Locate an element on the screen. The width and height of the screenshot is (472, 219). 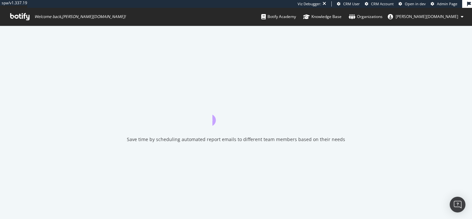
span: CRM User is located at coordinates (352, 4).